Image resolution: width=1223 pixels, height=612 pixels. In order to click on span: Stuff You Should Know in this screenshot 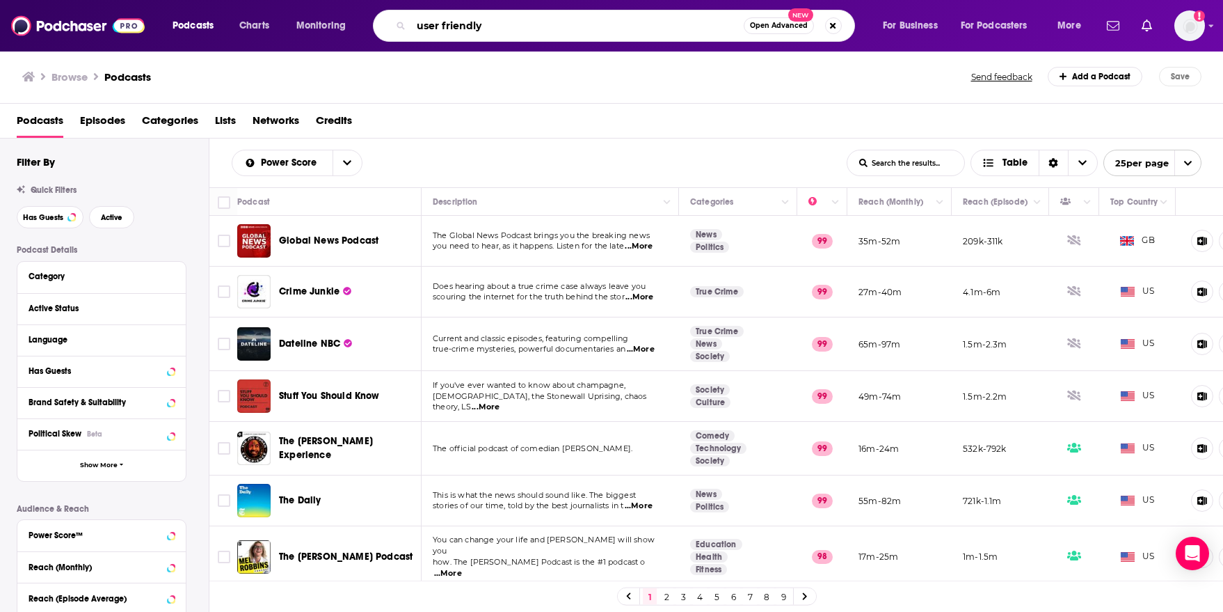, I will do `click(329, 395)`.